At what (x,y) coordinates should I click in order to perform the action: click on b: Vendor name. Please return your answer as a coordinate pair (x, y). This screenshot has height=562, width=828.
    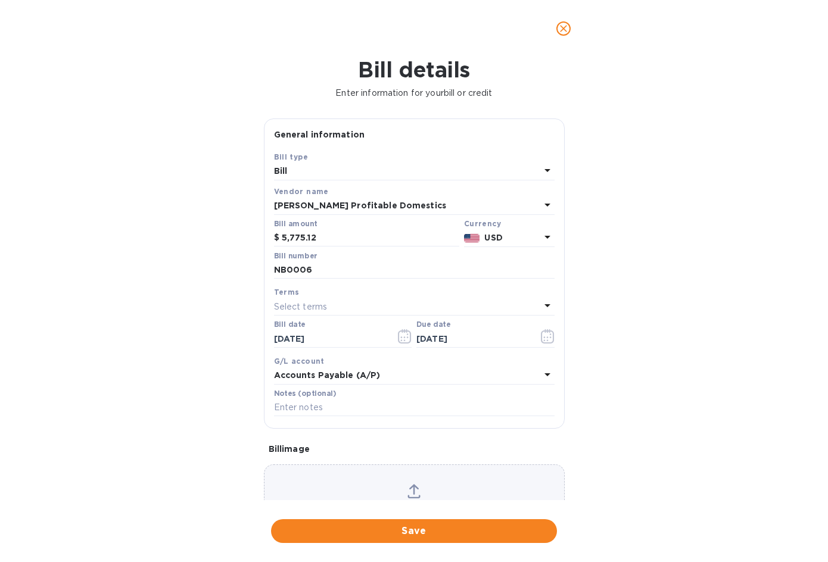
    Looking at the image, I should click on (301, 191).